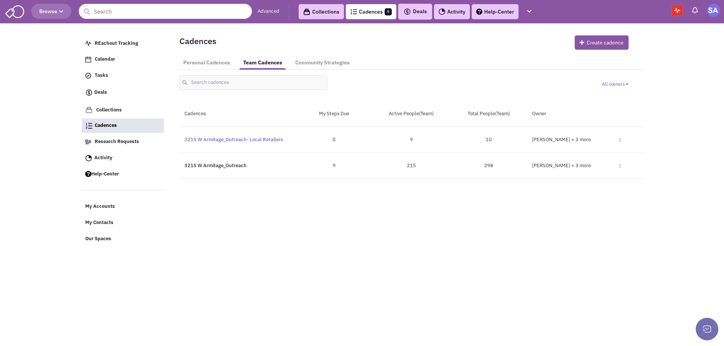 Image resolution: width=724 pixels, height=346 pixels. Describe the element at coordinates (713, 10) in the screenshot. I see `a: Sarah Aiyash` at that location.